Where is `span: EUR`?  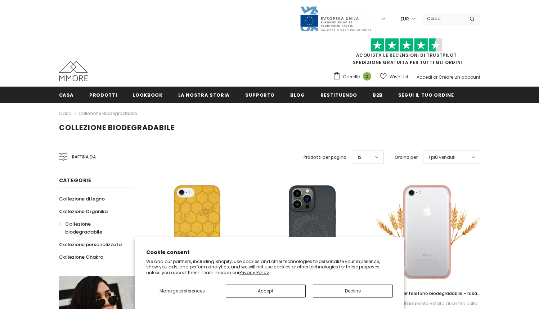
span: EUR is located at coordinates (404, 19).